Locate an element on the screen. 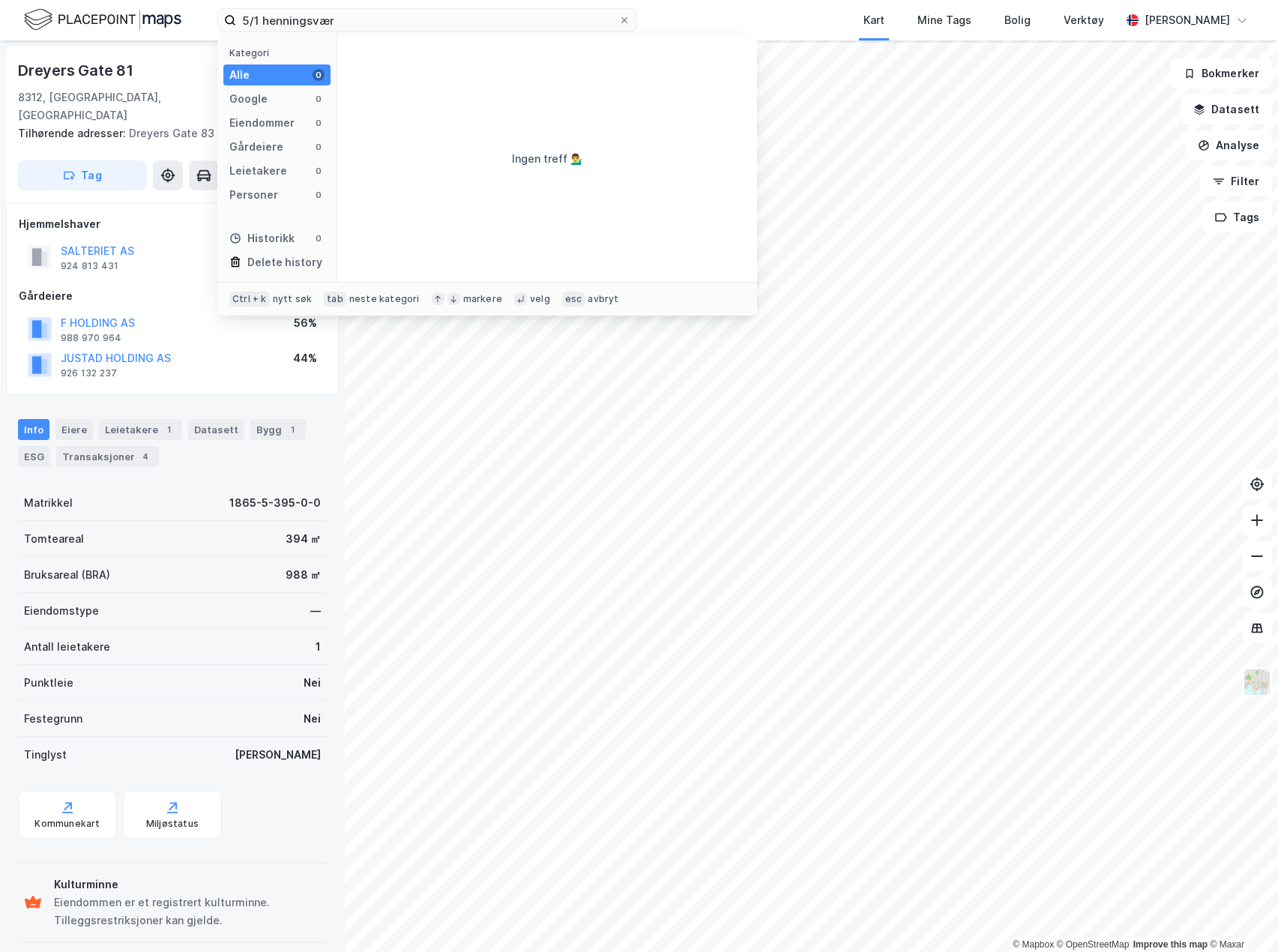 This screenshot has width=1278, height=952. div: 988 ㎡ is located at coordinates (303, 575).